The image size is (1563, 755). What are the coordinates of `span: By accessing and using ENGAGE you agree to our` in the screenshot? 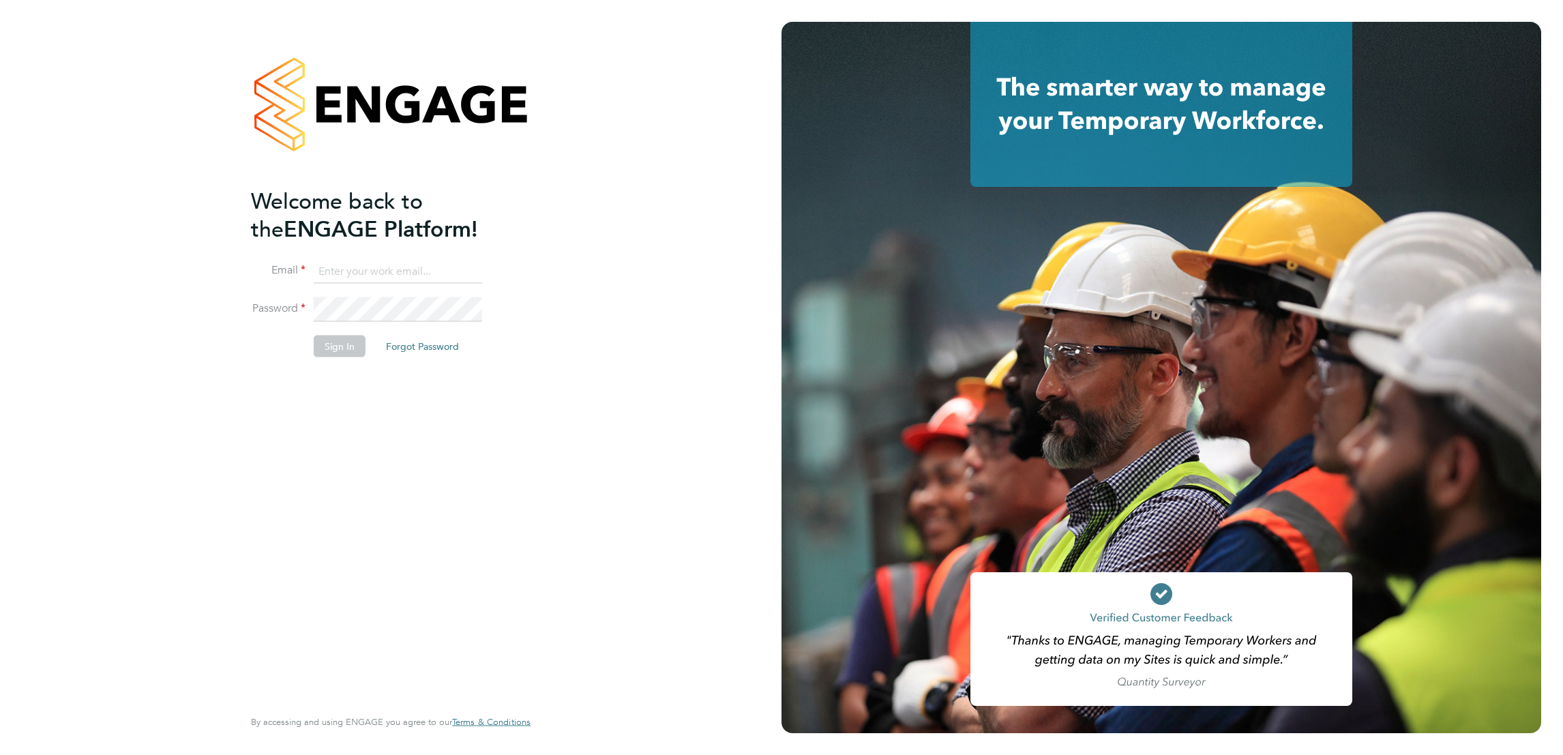 It's located at (391, 722).